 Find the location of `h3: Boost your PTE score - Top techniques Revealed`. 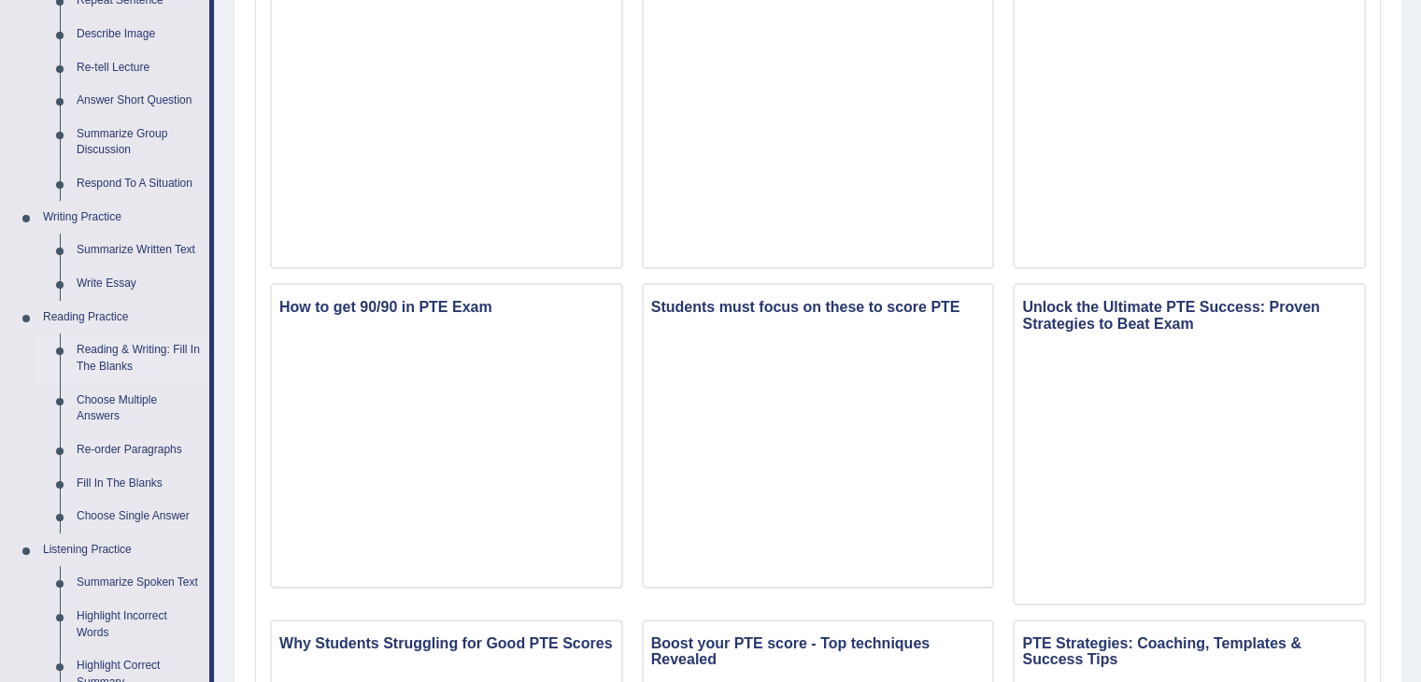

h3: Boost your PTE score - Top techniques Revealed is located at coordinates (818, 651).